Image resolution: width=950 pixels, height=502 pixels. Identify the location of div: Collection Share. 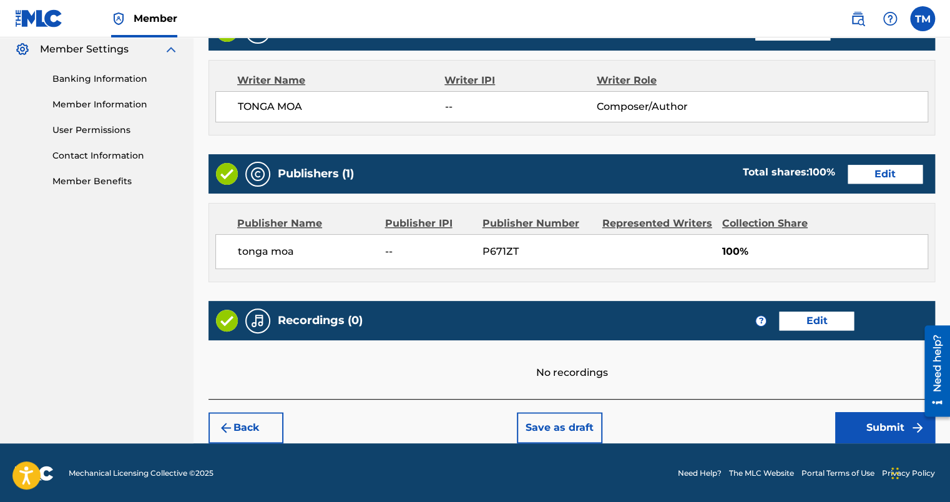
(774, 223).